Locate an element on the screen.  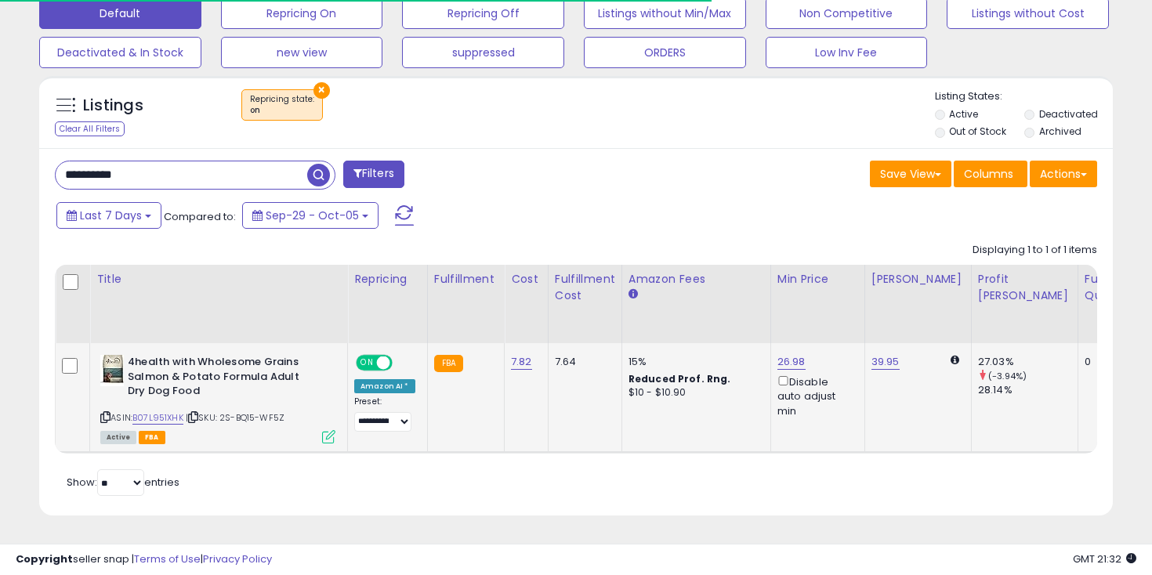
div: Fulfillable Quantity is located at coordinates (1111, 288).